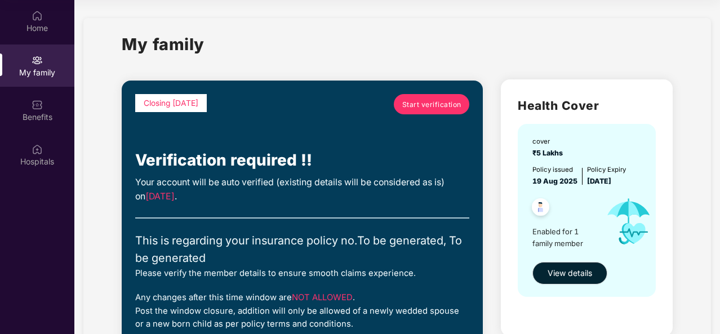 The width and height of the screenshot is (720, 334). What do you see at coordinates (302, 273) in the screenshot?
I see `div: Please verify the member details to ensure smooth claims experience.` at bounding box center [302, 273].